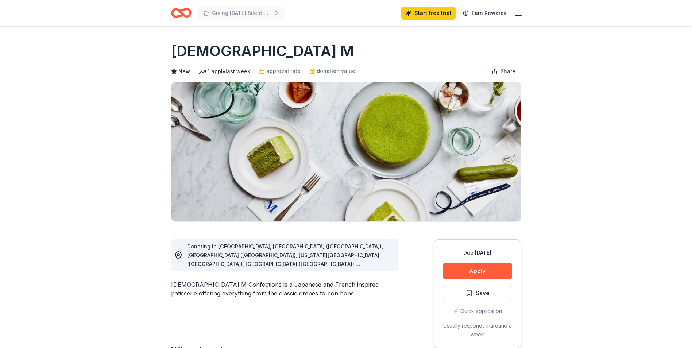 Image resolution: width=692 pixels, height=348 pixels. Describe the element at coordinates (483, 293) in the screenshot. I see `span: Save` at that location.